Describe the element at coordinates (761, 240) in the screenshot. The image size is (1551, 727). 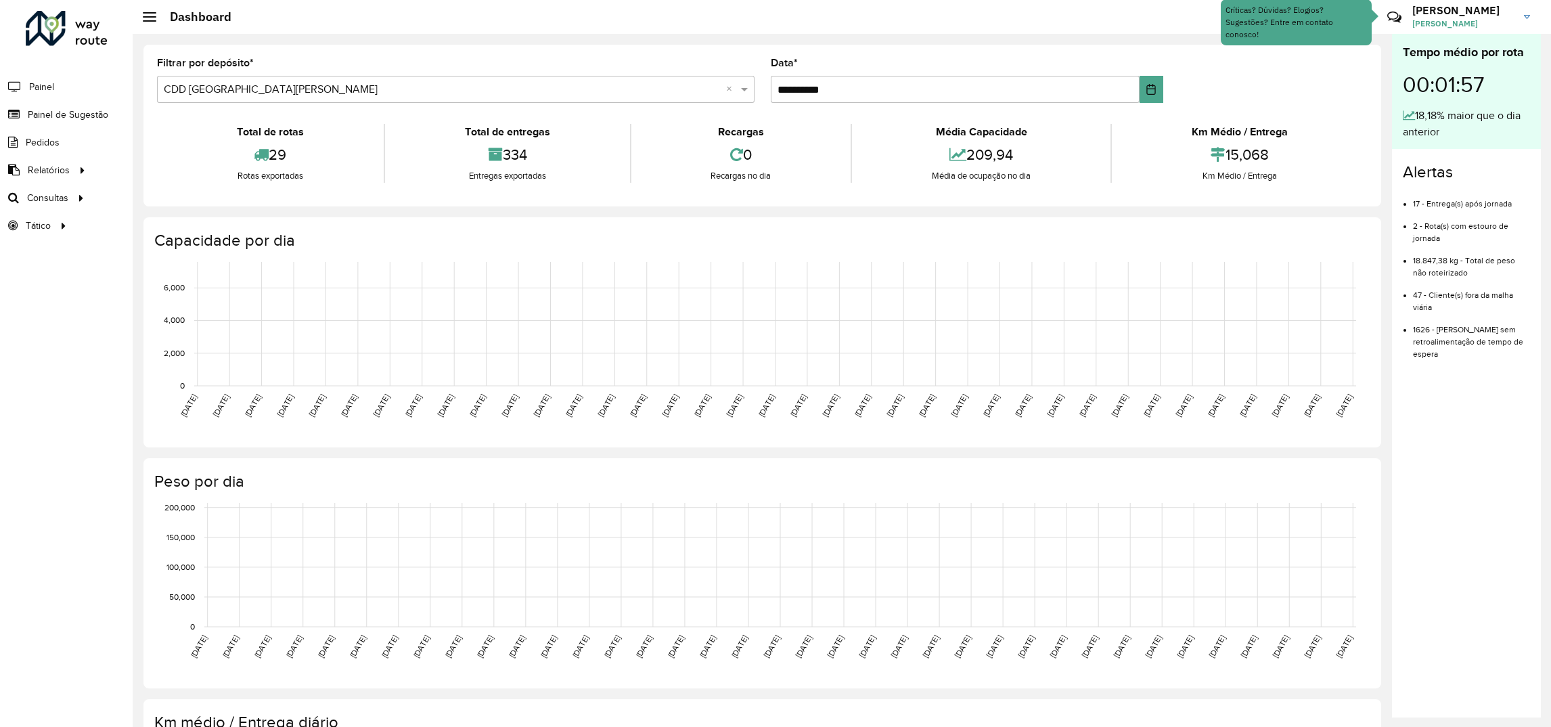
I see `h4: Capacidade por dia` at that location.